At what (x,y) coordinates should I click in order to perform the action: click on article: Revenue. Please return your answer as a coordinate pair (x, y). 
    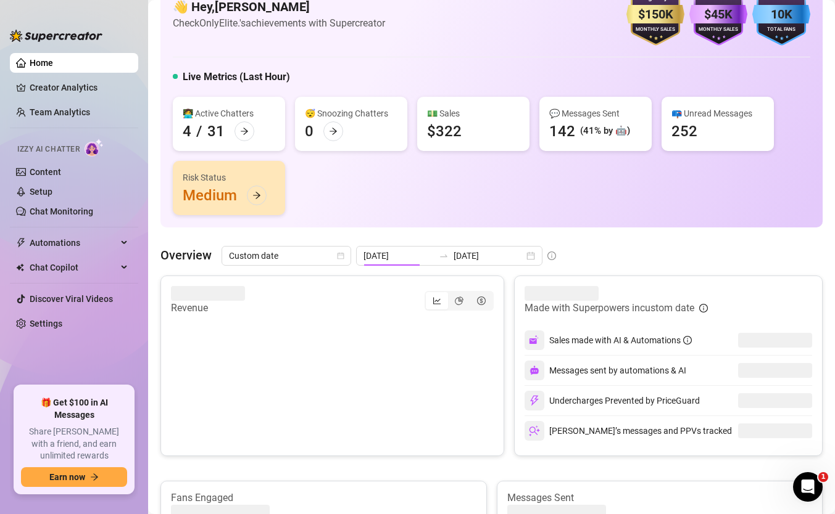
    Looking at the image, I should click on (208, 308).